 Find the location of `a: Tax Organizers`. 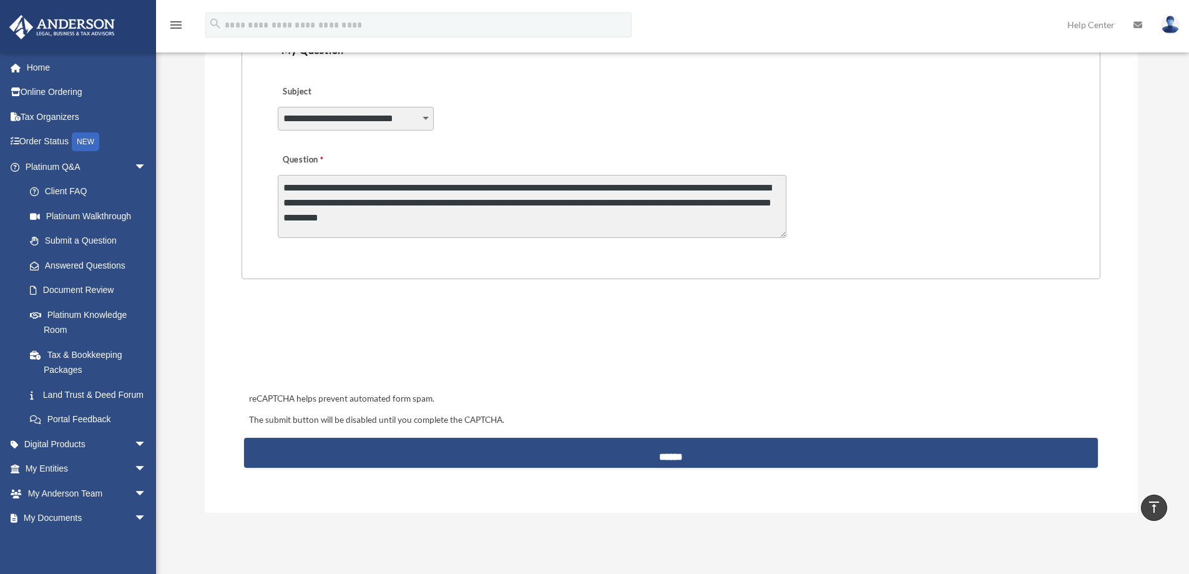

a: Tax Organizers is located at coordinates (87, 117).